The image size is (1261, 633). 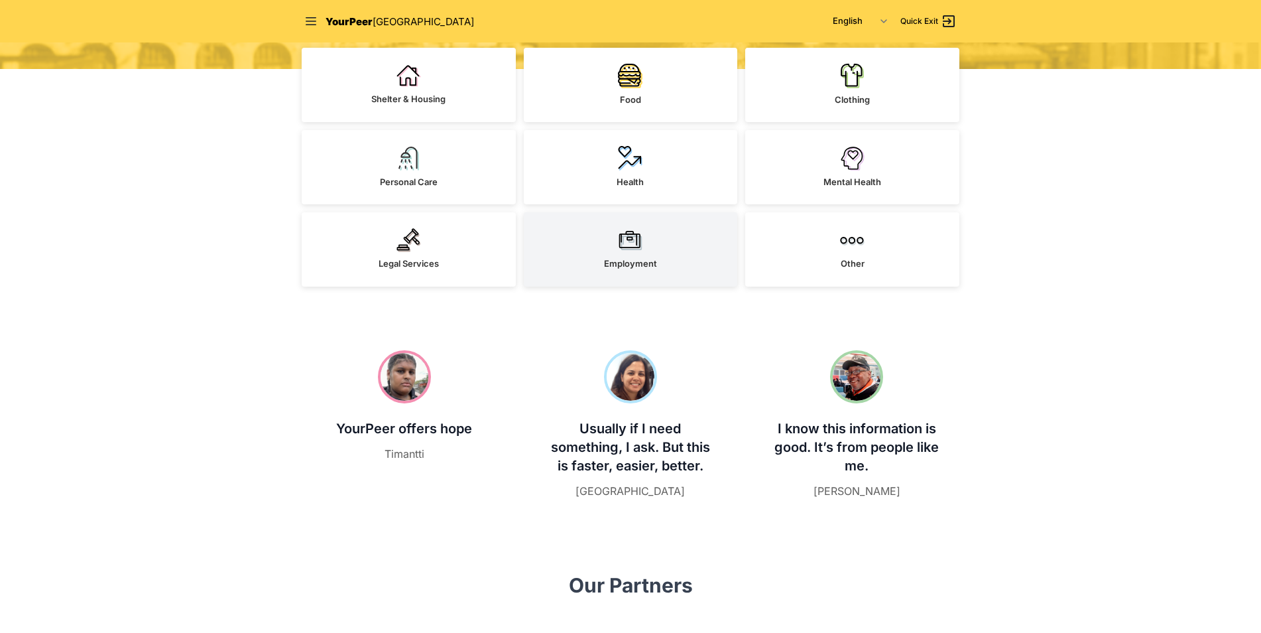 What do you see at coordinates (409, 263) in the screenshot?
I see `span: Legal Services` at bounding box center [409, 263].